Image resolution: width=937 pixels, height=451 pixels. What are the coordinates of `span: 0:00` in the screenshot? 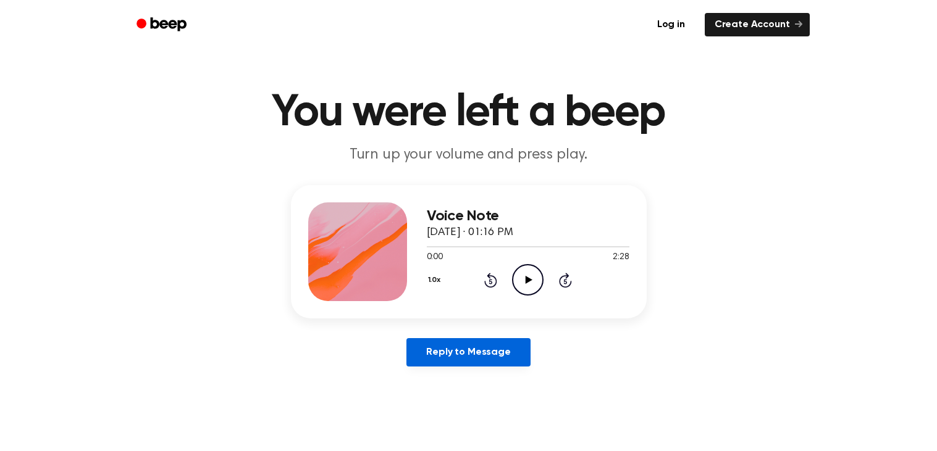 It's located at (435, 257).